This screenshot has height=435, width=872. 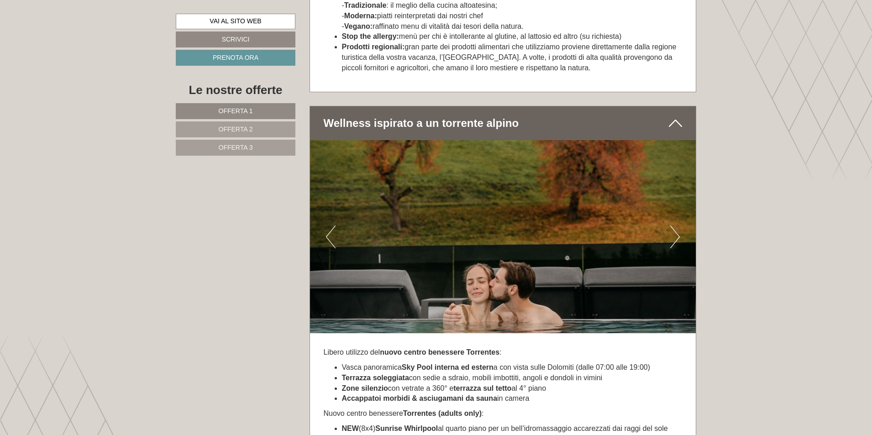 What do you see at coordinates (236, 90) in the screenshot?
I see `div: Le nostre offerte` at bounding box center [236, 90].